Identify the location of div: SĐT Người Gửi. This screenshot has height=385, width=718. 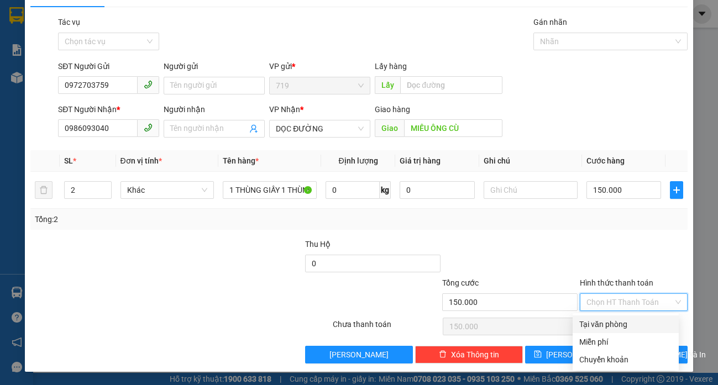
(108, 66).